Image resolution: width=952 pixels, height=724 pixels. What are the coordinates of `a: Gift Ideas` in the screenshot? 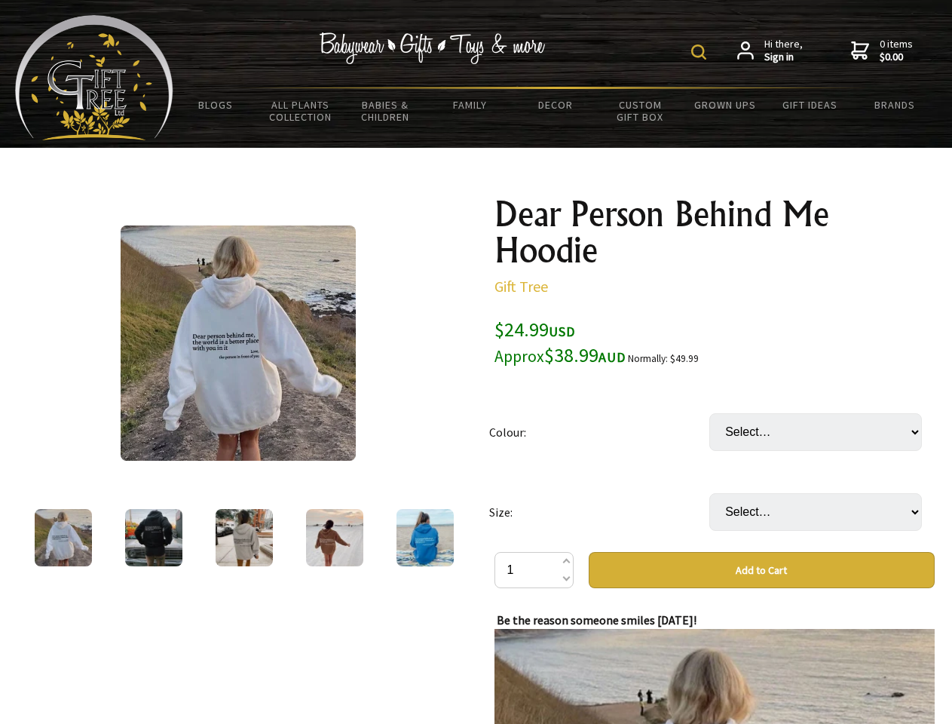 It's located at (810, 105).